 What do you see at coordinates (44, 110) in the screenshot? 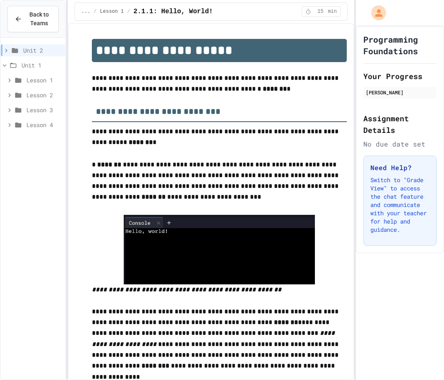
I see `span: Lesson 3` at bounding box center [44, 110].